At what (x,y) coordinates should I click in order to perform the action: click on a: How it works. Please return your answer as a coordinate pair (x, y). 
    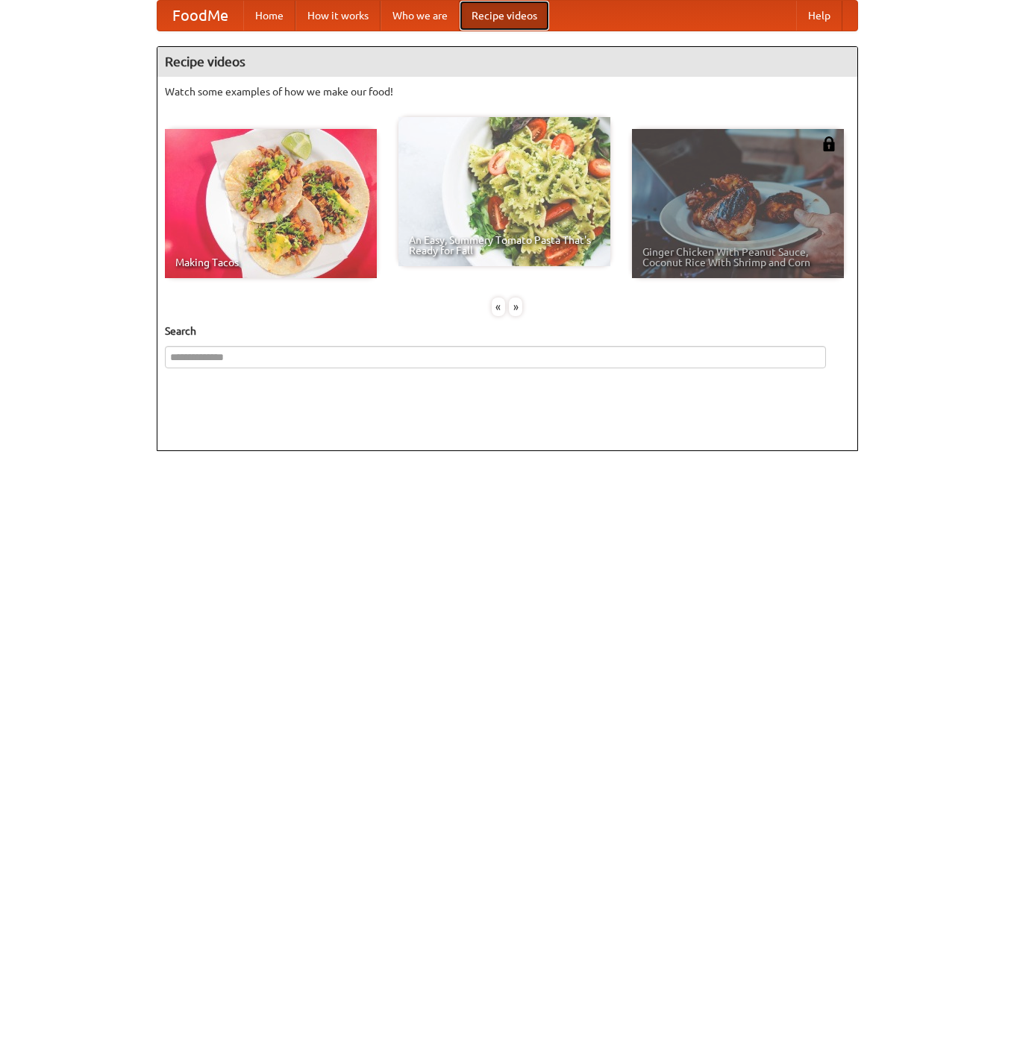
    Looking at the image, I should click on (338, 16).